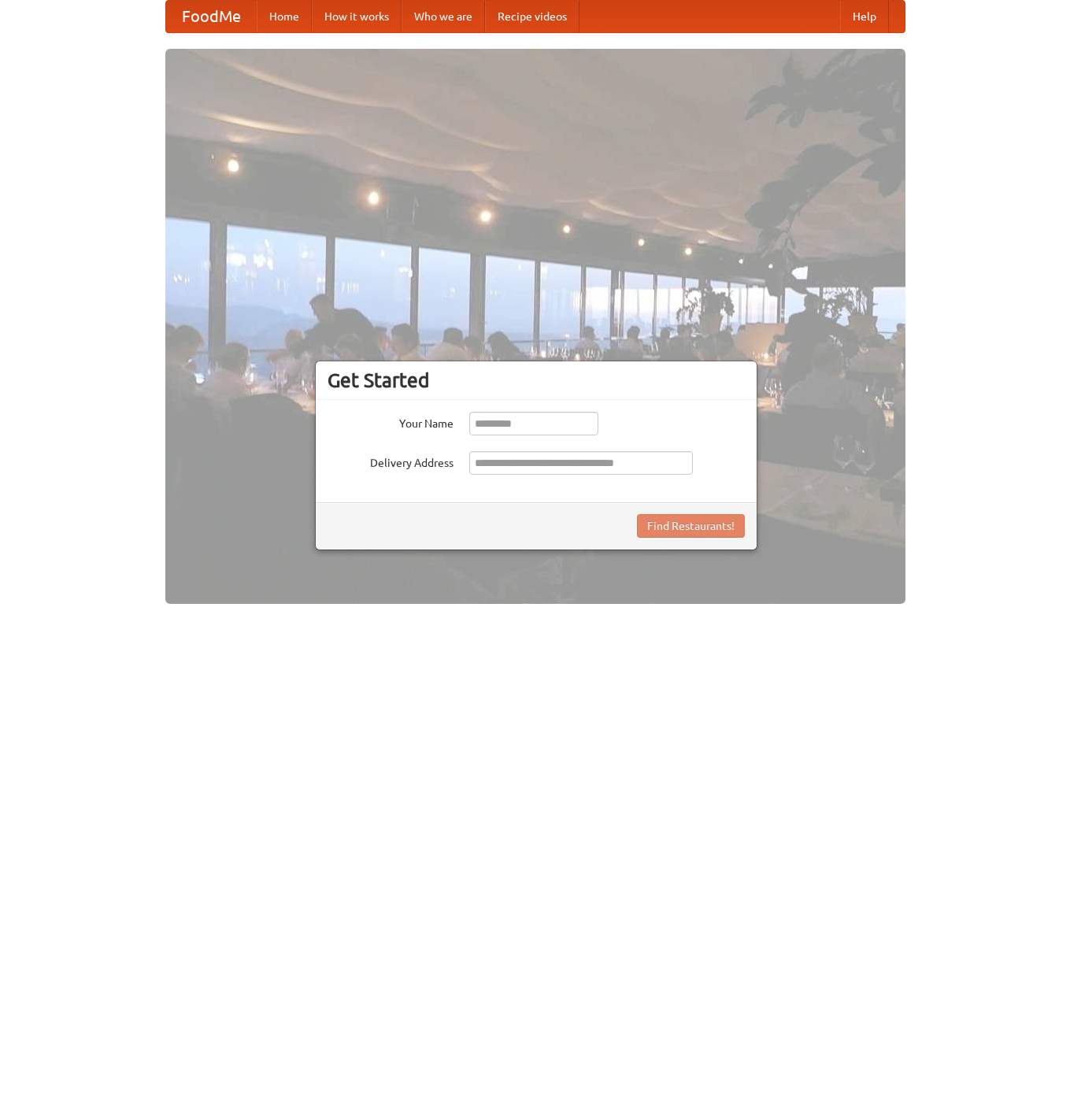  What do you see at coordinates (443, 17) in the screenshot?
I see `a: Who we are` at bounding box center [443, 17].